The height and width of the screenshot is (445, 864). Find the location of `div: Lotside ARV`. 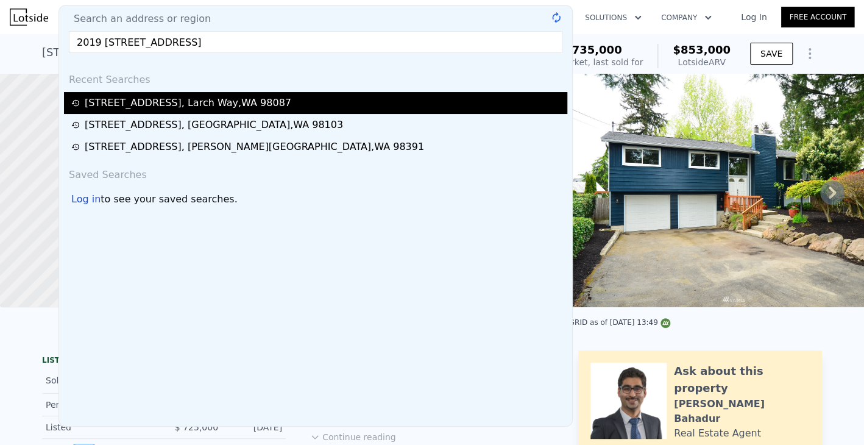

div: Lotside ARV is located at coordinates (701, 62).